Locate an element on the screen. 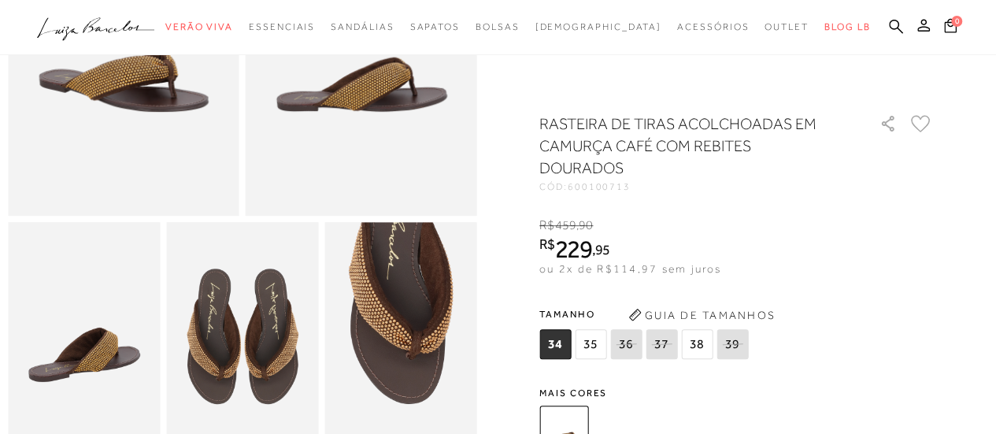  h1: RASTEIRA DE TIRAS ACOLCHOADAS EM CAMURÇA CAFÉ COM REBITES DOURADOS is located at coordinates (687, 146).